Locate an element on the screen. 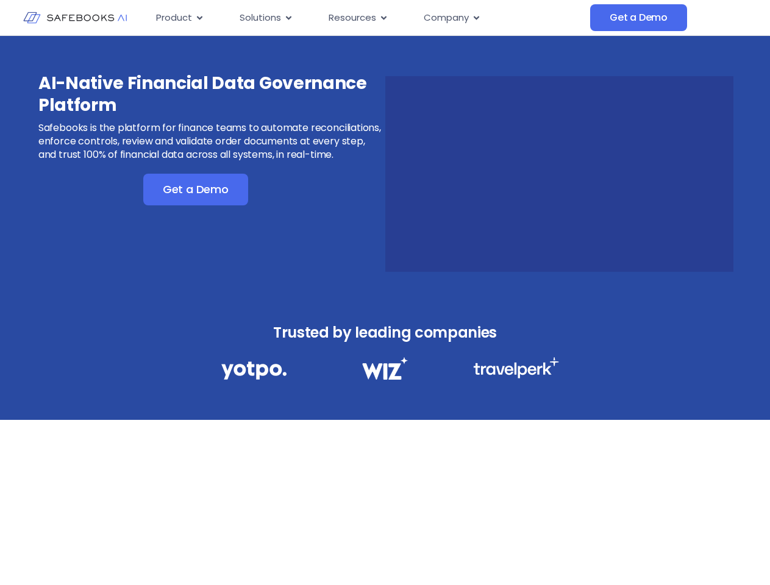 Image resolution: width=770 pixels, height=585 pixels. span: Solutions is located at coordinates (260, 18).